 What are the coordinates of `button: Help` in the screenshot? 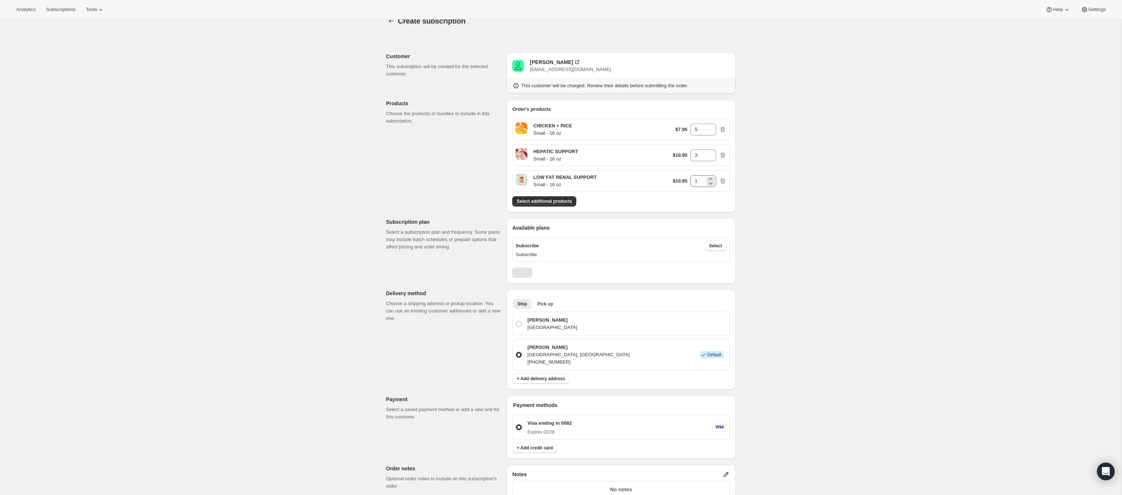 It's located at (1057, 10).